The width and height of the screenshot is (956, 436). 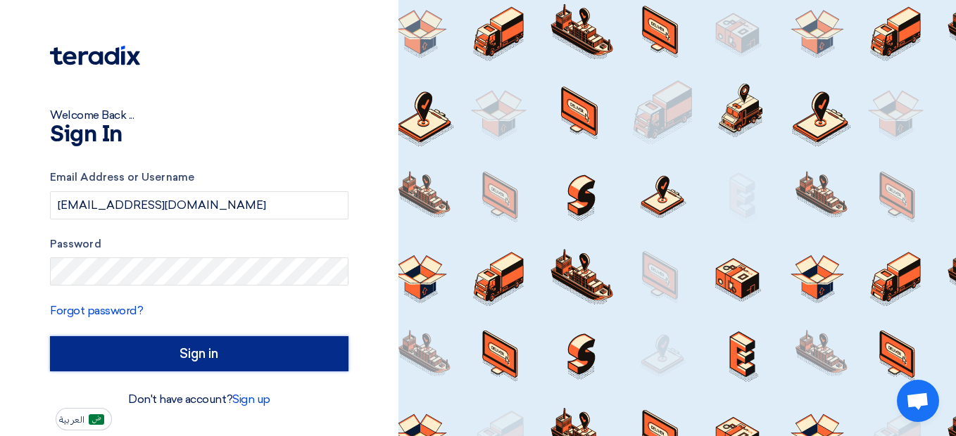 I want to click on label: Password, so click(x=199, y=244).